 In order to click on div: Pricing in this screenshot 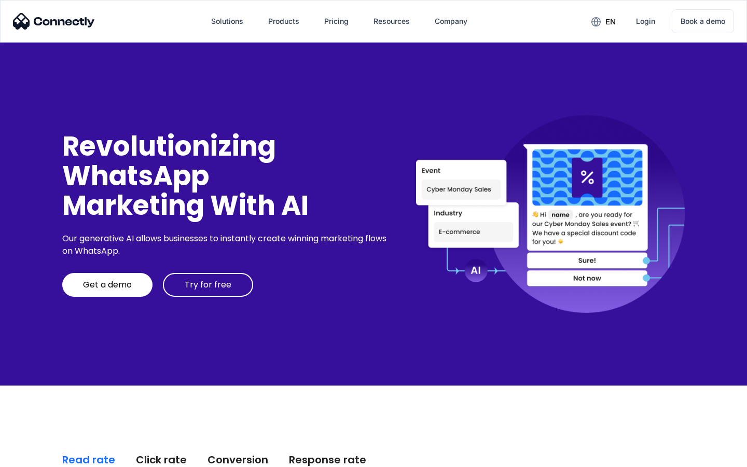, I will do `click(336, 21)`.